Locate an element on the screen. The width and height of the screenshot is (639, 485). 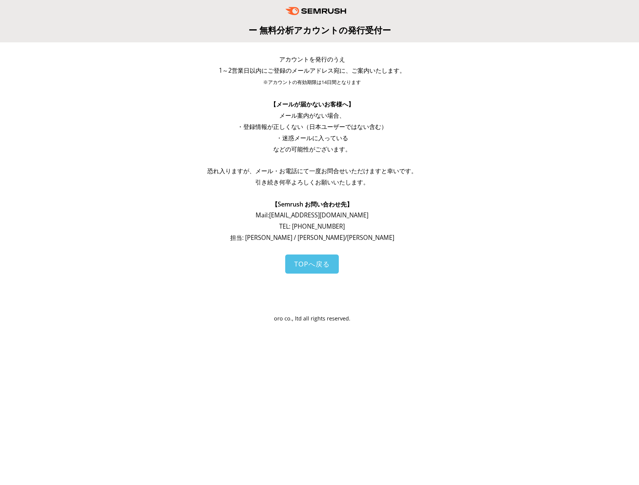
span: 【メールが届かないお客様へ】 is located at coordinates (312, 104).